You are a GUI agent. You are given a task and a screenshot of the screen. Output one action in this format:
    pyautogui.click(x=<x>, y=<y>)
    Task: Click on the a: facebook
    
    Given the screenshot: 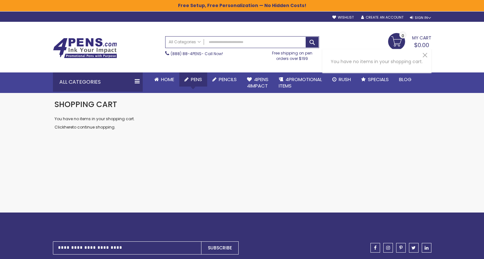 What is the action you would take?
    pyautogui.click(x=376, y=248)
    